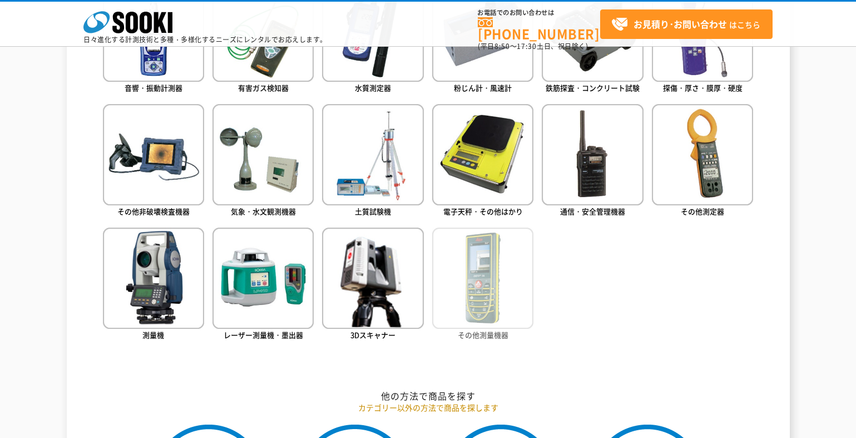 The width and height of the screenshot is (856, 438). What do you see at coordinates (154, 155) in the screenshot?
I see `img: その他非破壊検査機器` at bounding box center [154, 155].